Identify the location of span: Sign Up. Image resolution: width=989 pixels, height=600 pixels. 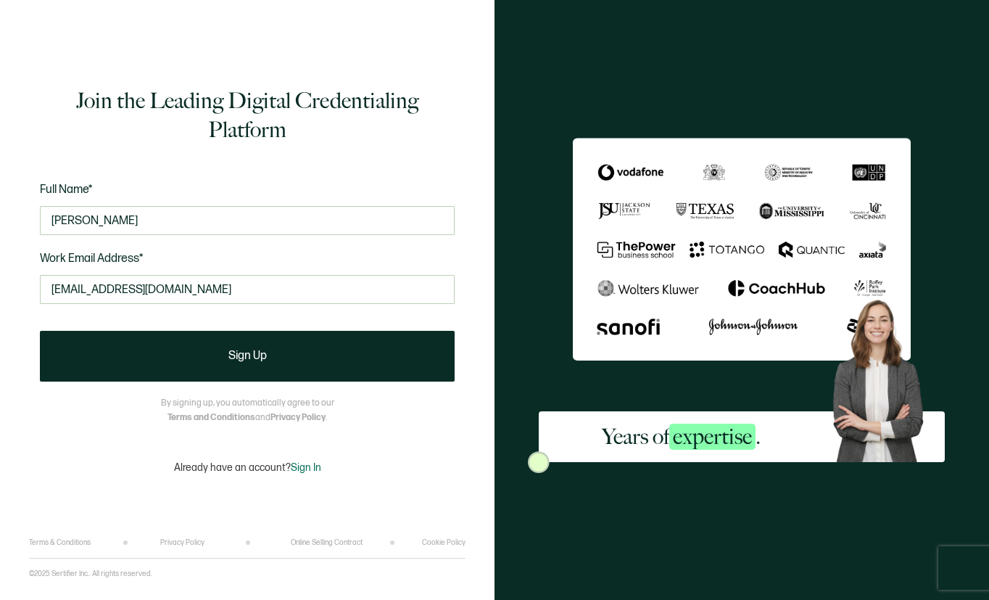
(247, 356).